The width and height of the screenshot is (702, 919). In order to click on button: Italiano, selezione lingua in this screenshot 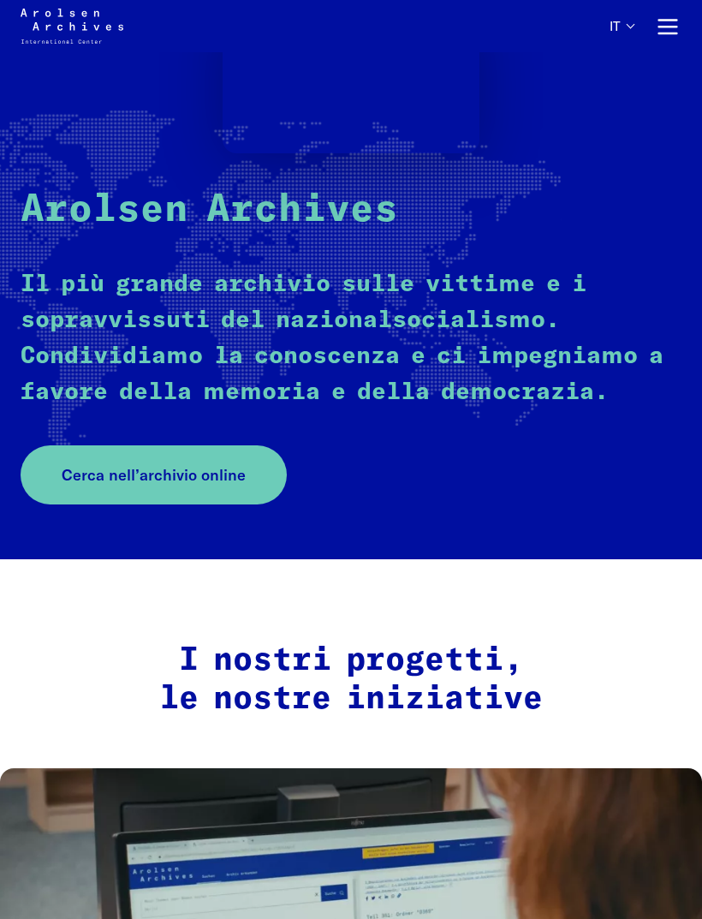, I will do `click(622, 34)`.